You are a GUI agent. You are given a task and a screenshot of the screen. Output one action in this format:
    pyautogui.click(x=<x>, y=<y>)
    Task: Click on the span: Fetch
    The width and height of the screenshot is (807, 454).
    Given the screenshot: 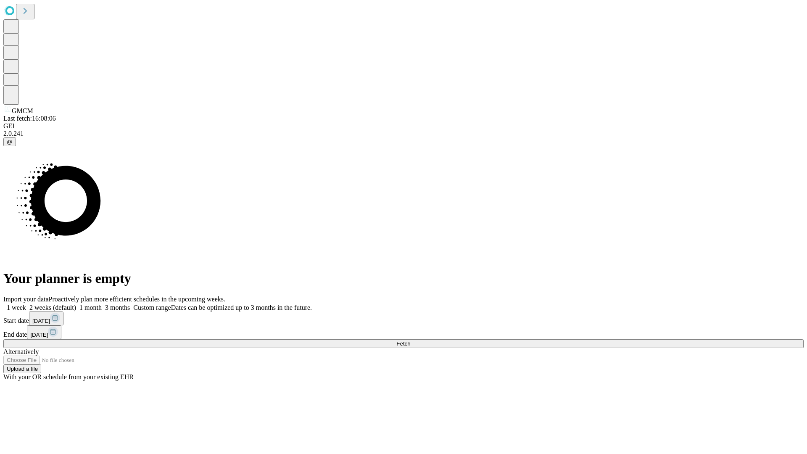 What is the action you would take?
    pyautogui.click(x=403, y=344)
    